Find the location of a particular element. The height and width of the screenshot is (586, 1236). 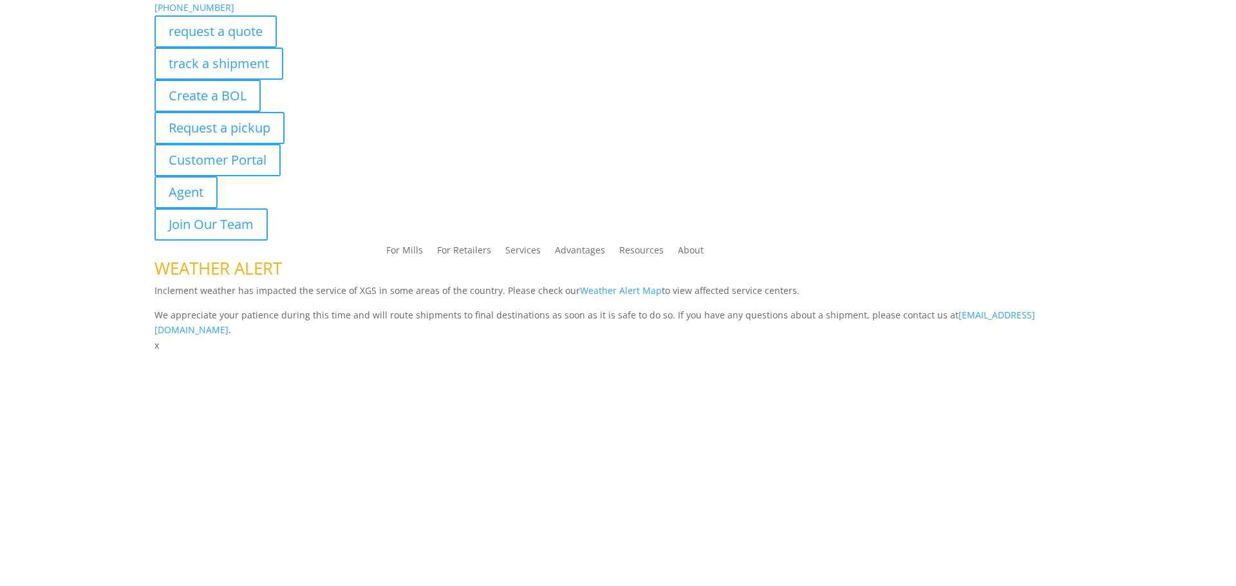

a: track a shipment is located at coordinates (219, 64).